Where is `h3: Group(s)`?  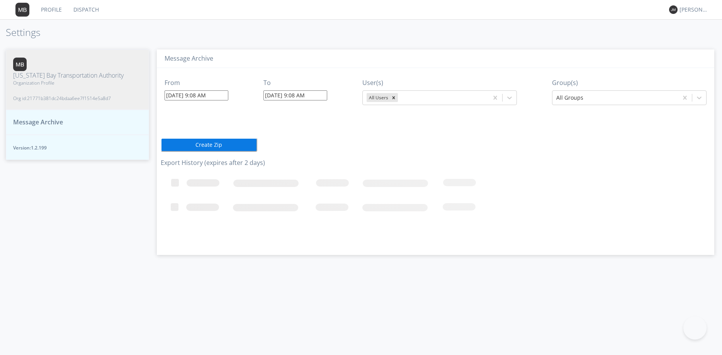
h3: Group(s) is located at coordinates (629, 83).